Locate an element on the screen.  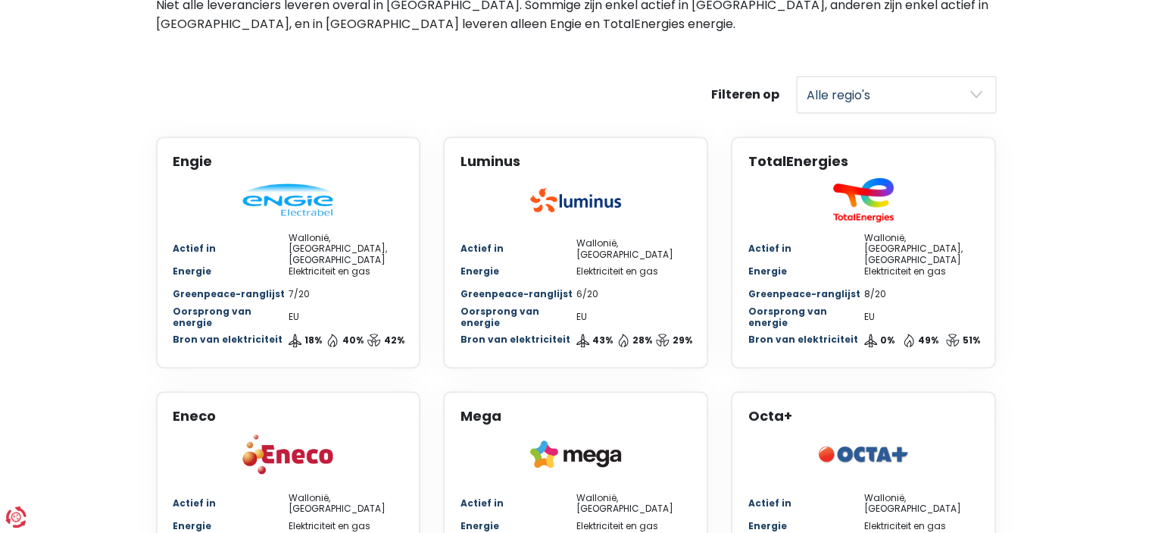
div: Eneco is located at coordinates (289, 416).